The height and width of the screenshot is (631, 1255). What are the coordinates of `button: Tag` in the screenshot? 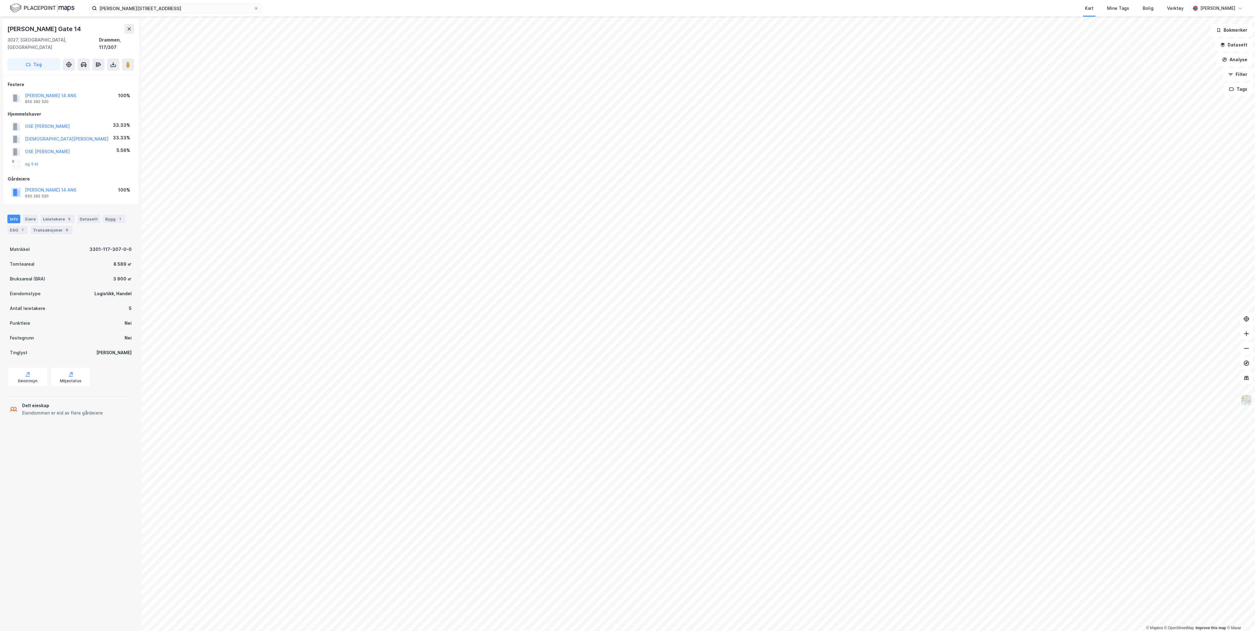 It's located at (34, 65).